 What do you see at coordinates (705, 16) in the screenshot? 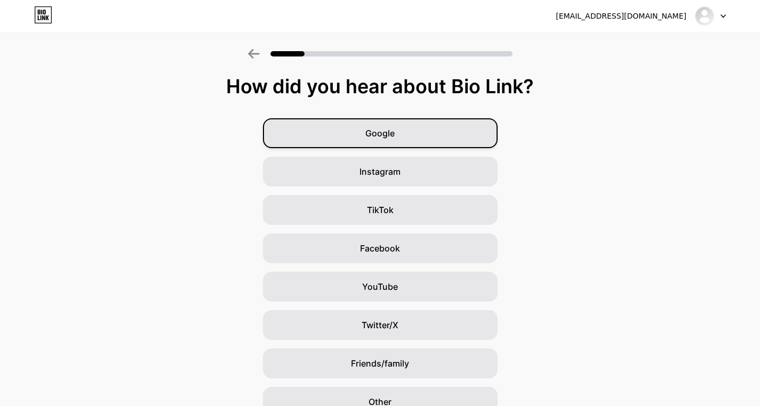
I see `img: collinscoolingfl` at bounding box center [705, 16].